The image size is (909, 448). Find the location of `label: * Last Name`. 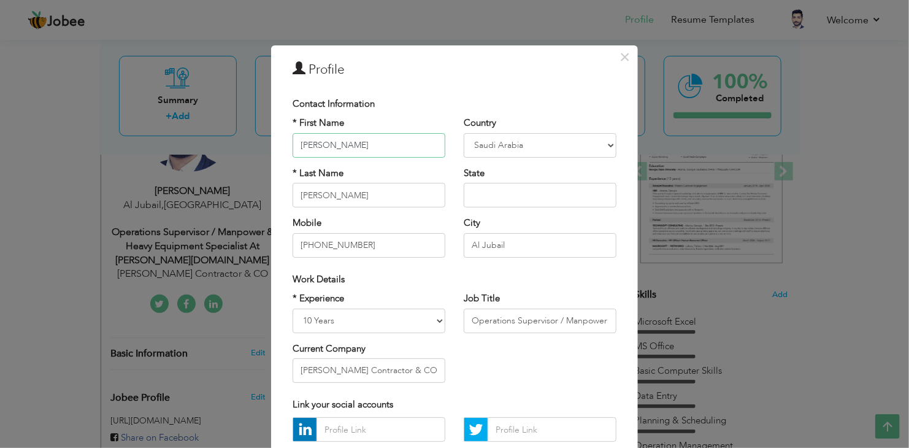

label: * Last Name is located at coordinates (318, 173).